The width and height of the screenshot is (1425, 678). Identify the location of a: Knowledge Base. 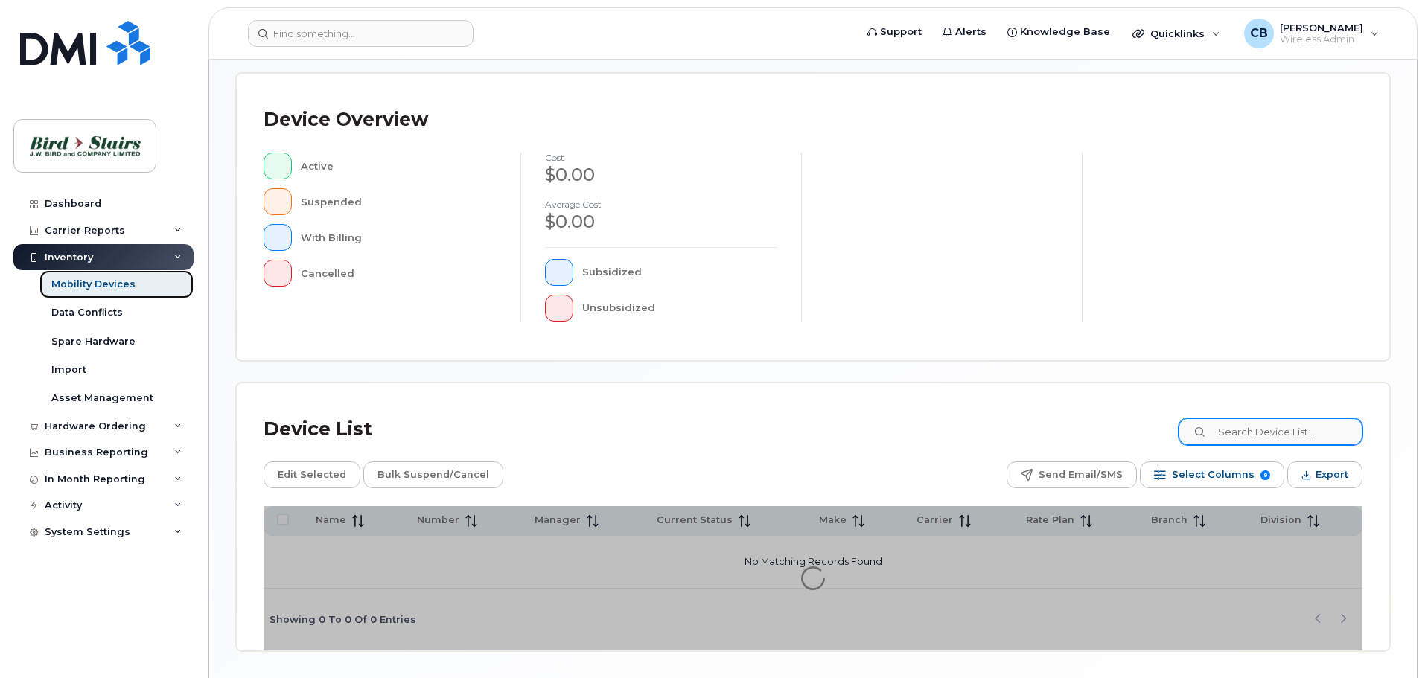
(1058, 32).